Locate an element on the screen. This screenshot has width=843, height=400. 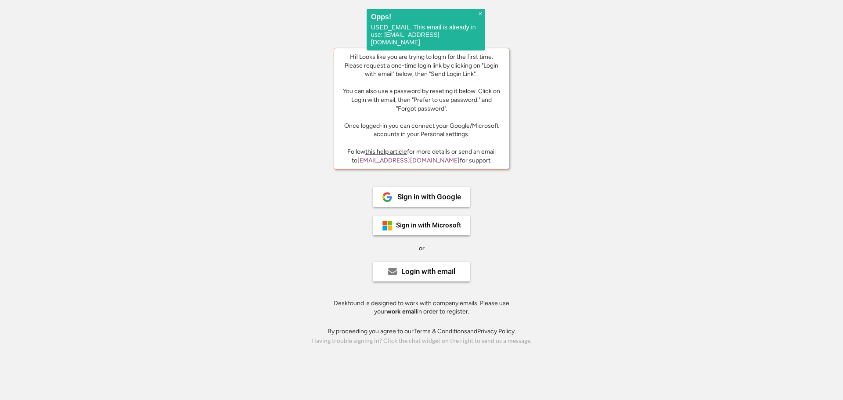
h2: Opps! is located at coordinates (426, 17).